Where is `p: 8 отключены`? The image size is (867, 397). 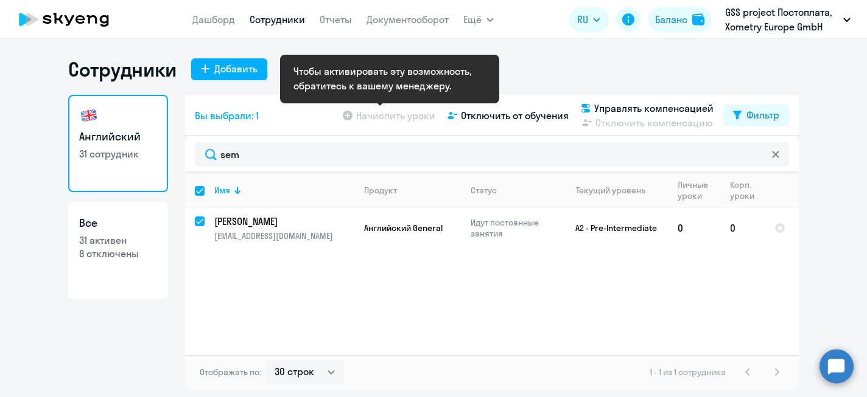
p: 8 отключены is located at coordinates (118, 254).